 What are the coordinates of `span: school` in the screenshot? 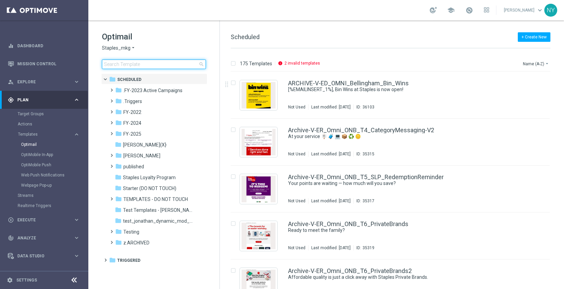 It's located at (451, 10).